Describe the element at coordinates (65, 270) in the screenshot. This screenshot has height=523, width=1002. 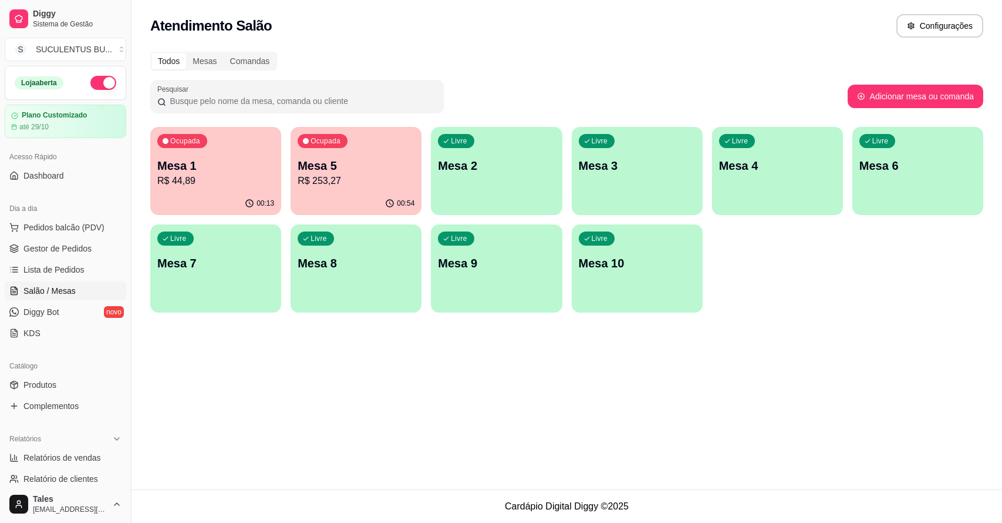
I see `a: Lista de Pedidos` at that location.